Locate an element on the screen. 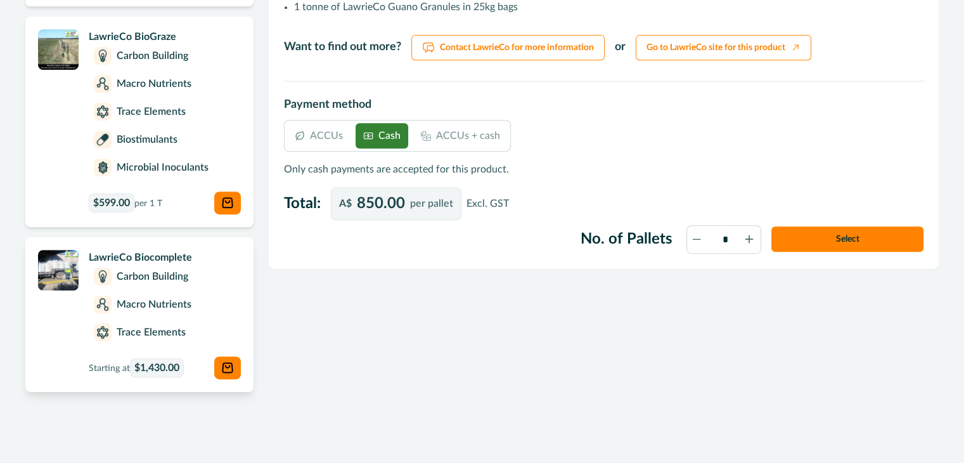 This screenshot has height=463, width=964. img: Biostimulants is located at coordinates (103, 139).